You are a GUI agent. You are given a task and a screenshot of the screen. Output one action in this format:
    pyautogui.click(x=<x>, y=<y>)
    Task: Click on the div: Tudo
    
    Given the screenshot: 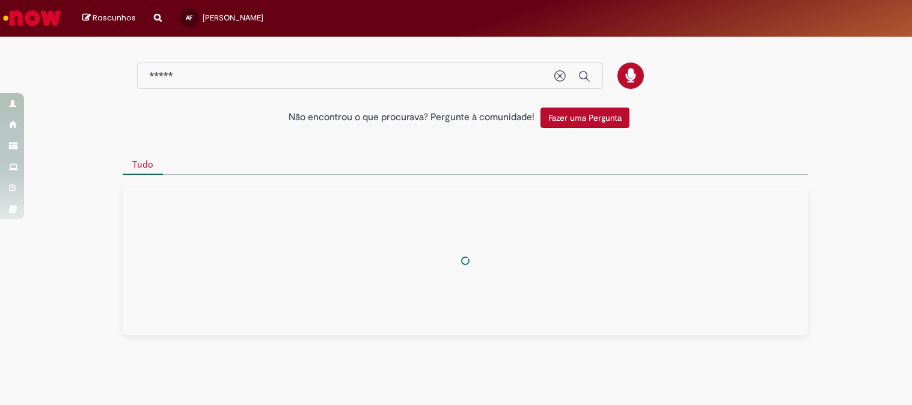 What is the action you would take?
    pyautogui.click(x=465, y=261)
    